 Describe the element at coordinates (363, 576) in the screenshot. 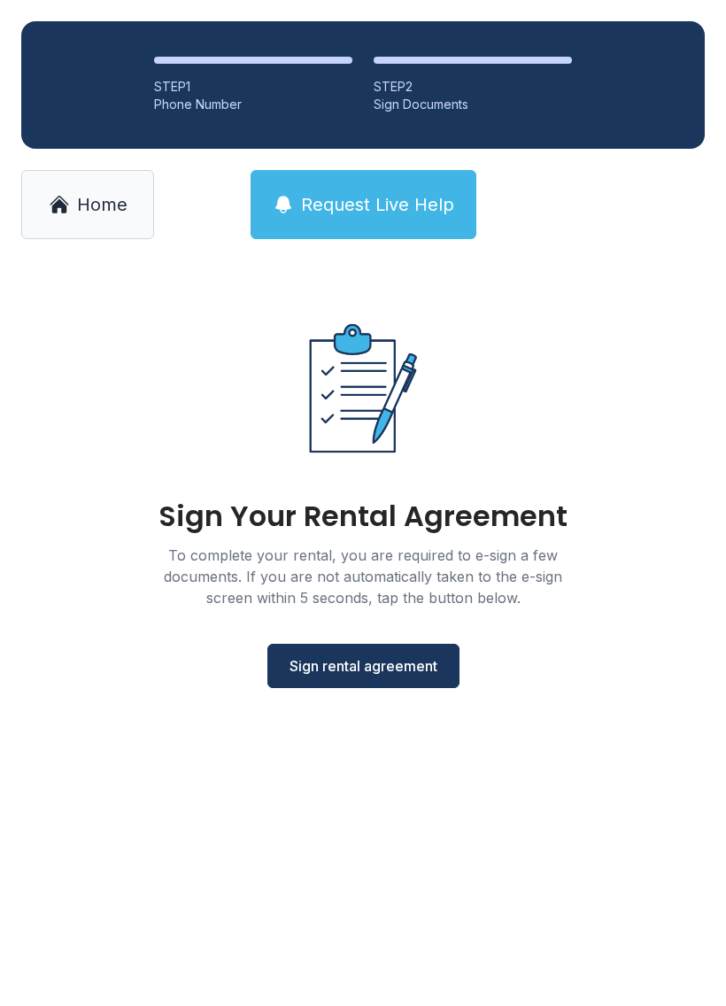

I see `div: To complete your rental, you are required to e-sign a few documents. If you are not automatically...` at that location.